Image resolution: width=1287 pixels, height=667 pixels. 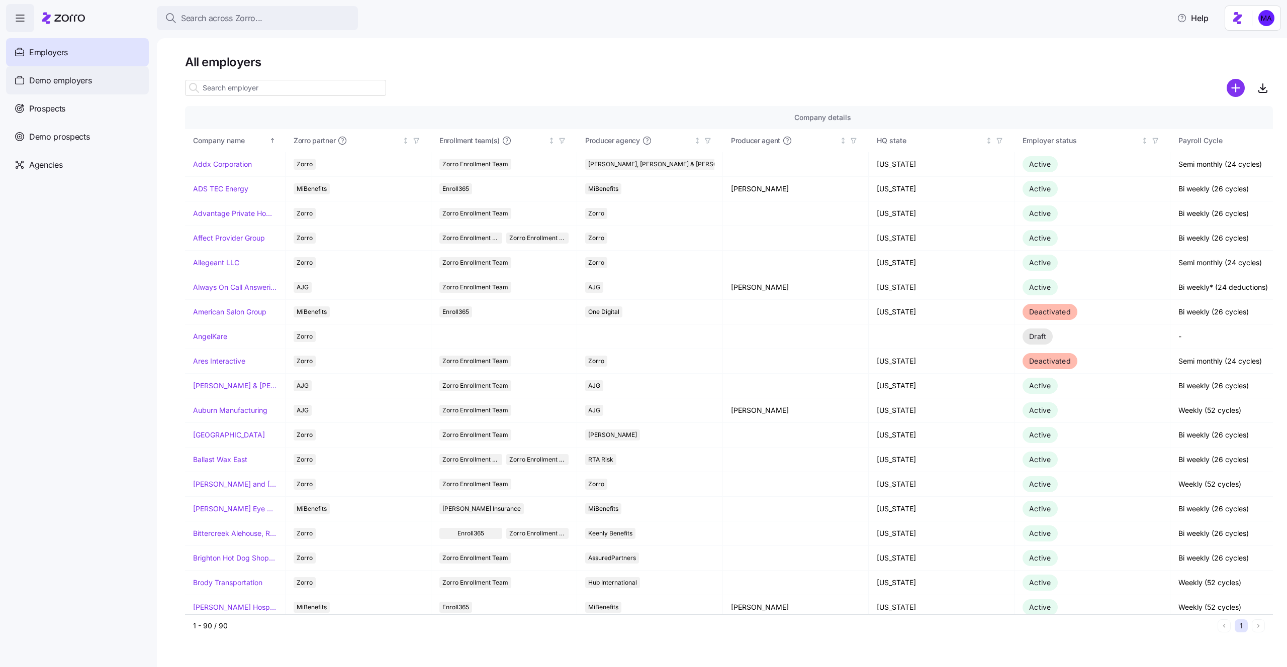 I want to click on a: Always On Call Answering Service, so click(x=235, y=287).